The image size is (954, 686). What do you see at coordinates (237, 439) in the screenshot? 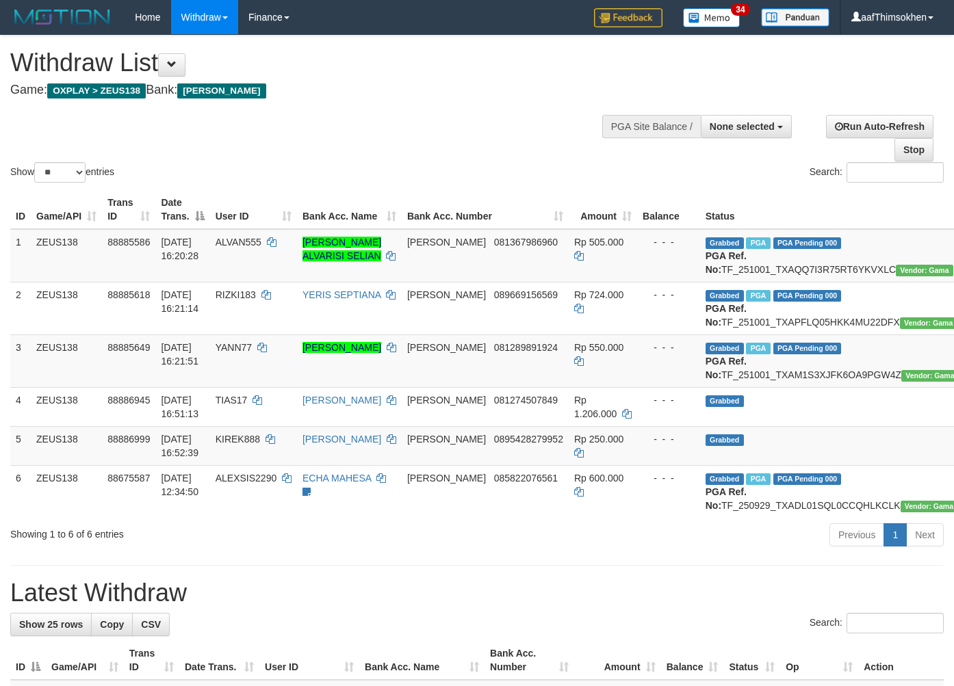
I see `span: KIREK888` at bounding box center [237, 439].